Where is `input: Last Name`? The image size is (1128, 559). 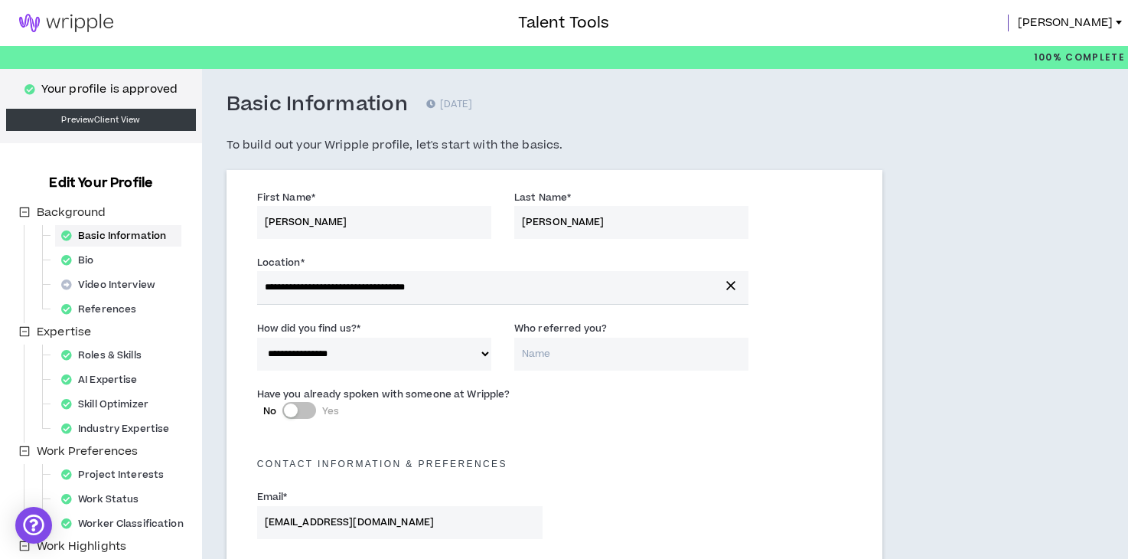
input: Last Name is located at coordinates (631, 222).